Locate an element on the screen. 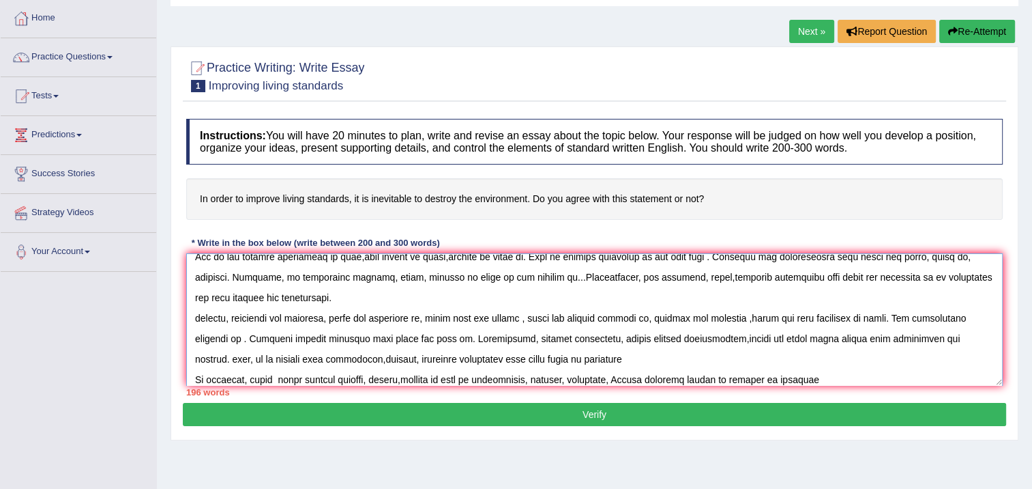 This screenshot has height=489, width=1032. span: 1 is located at coordinates (198, 86).